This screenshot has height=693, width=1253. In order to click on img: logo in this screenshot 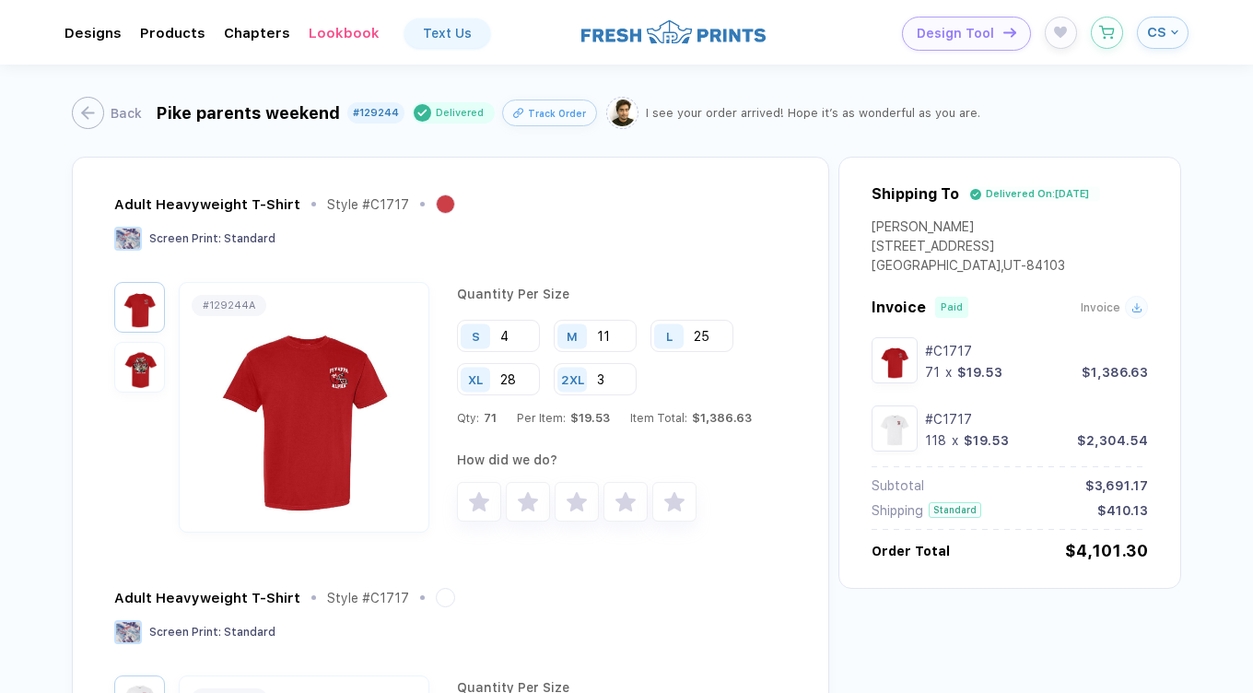, I will do `click(673, 31)`.